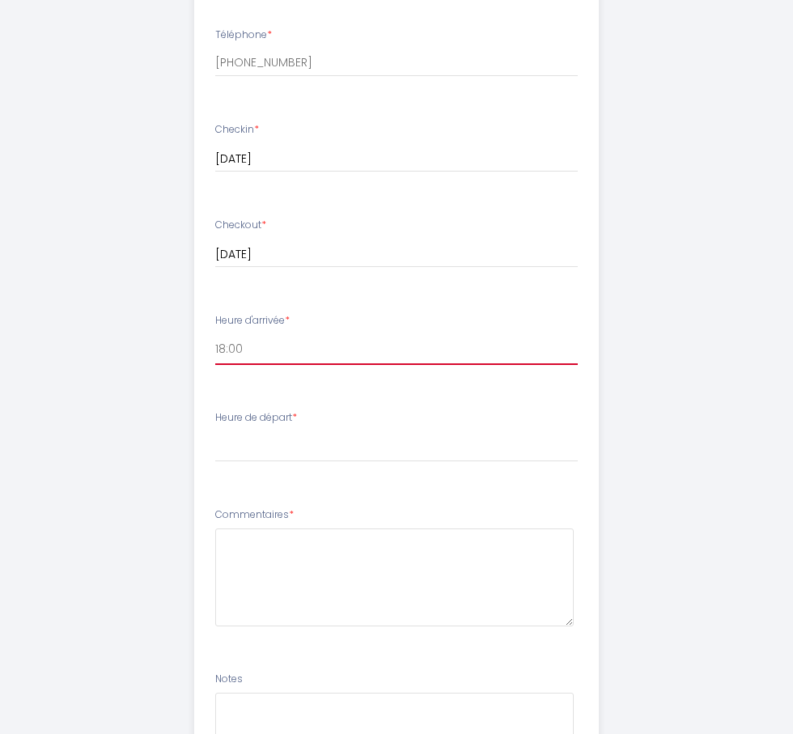 This screenshot has width=793, height=734. Describe the element at coordinates (229, 679) in the screenshot. I see `label: Notes` at that location.